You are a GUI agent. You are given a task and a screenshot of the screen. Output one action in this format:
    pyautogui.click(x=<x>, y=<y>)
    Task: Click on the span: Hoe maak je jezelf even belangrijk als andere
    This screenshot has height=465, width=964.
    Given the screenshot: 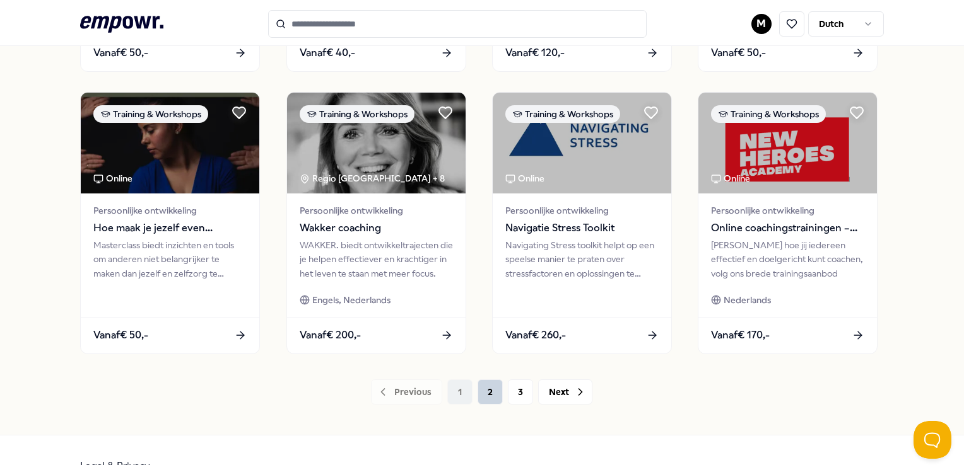 What is the action you would take?
    pyautogui.click(x=170, y=228)
    